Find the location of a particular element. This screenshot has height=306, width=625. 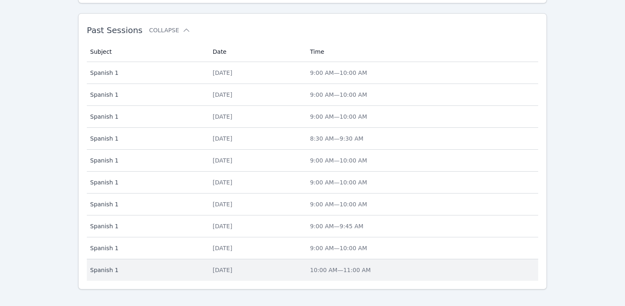

th: Time is located at coordinates (422, 52).